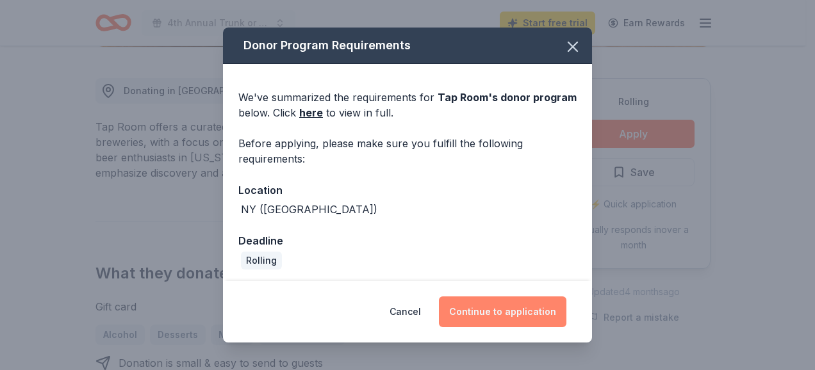 The width and height of the screenshot is (815, 370). Describe the element at coordinates (311, 113) in the screenshot. I see `a: here` at that location.